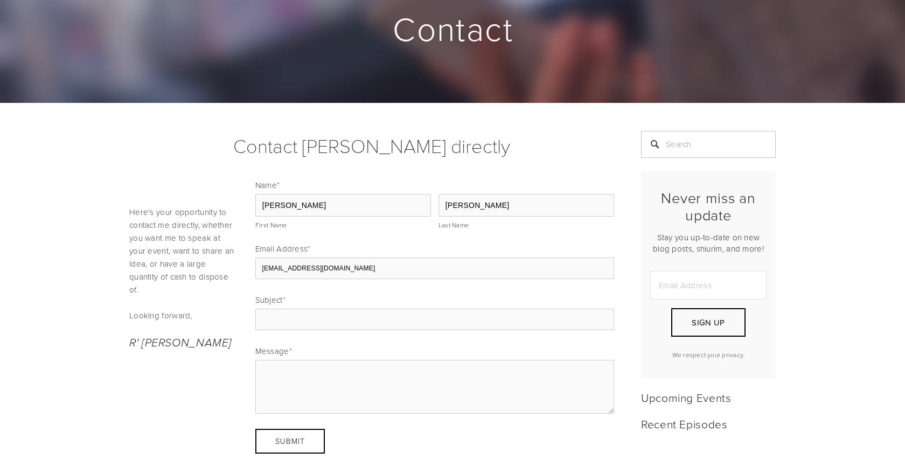  What do you see at coordinates (435, 351) in the screenshot?
I see `label: Message` at bounding box center [435, 351].